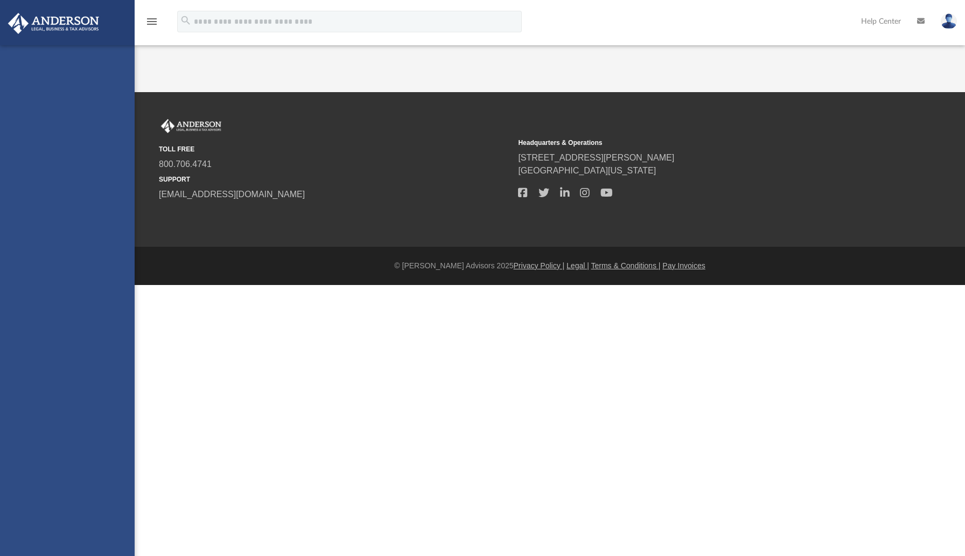 This screenshot has height=556, width=965. I want to click on small: SUPPORT, so click(335, 179).